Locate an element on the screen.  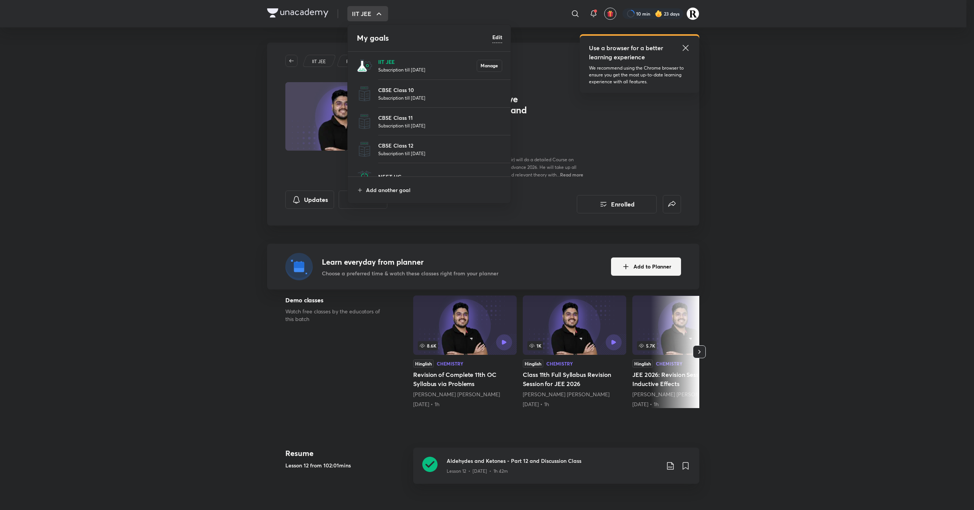
p: CBSE Class 12 is located at coordinates (440, 145).